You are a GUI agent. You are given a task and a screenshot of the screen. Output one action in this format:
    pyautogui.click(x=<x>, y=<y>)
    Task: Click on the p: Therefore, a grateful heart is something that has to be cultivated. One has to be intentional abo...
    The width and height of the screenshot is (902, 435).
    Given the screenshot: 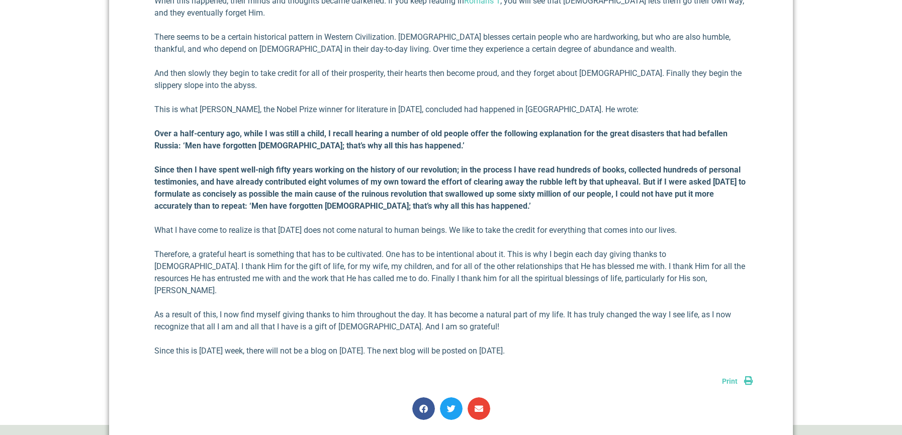 What is the action you would take?
    pyautogui.click(x=451, y=273)
    